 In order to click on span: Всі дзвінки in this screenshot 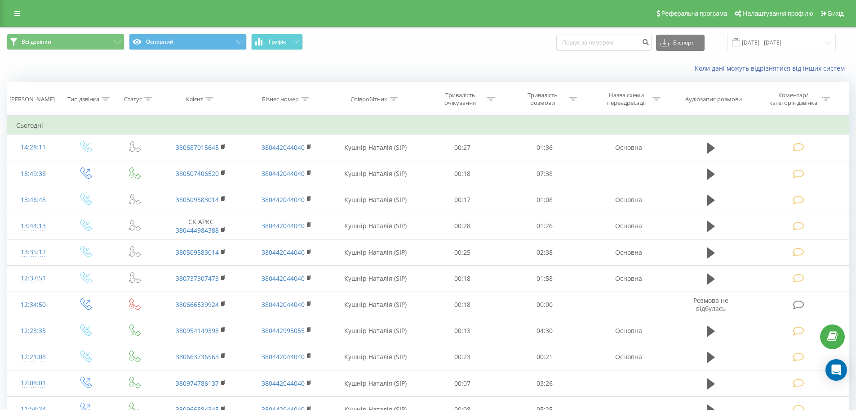, I will do `click(36, 42)`.